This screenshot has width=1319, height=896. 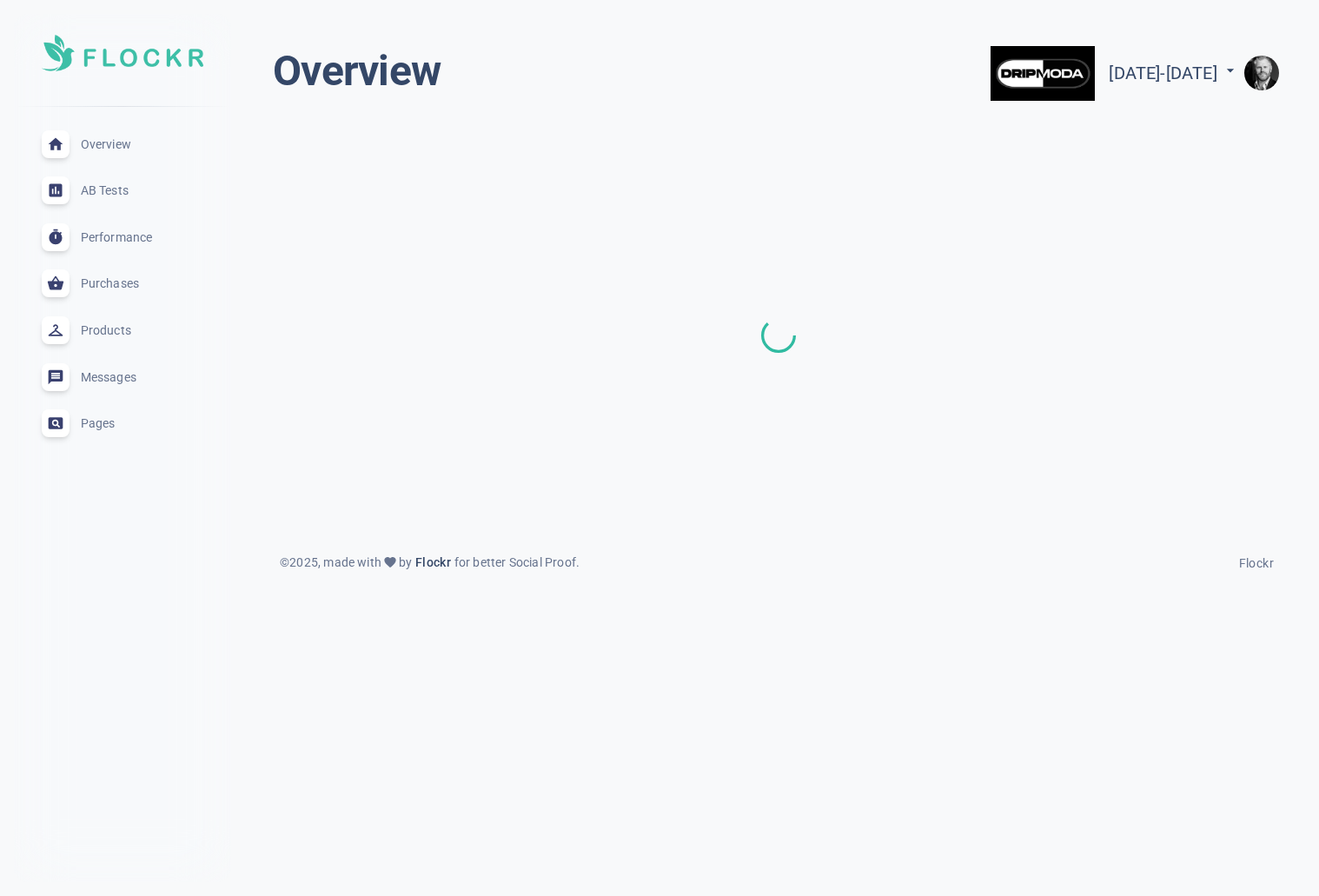 What do you see at coordinates (122, 190) in the screenshot?
I see `a: AB Tests` at bounding box center [122, 190].